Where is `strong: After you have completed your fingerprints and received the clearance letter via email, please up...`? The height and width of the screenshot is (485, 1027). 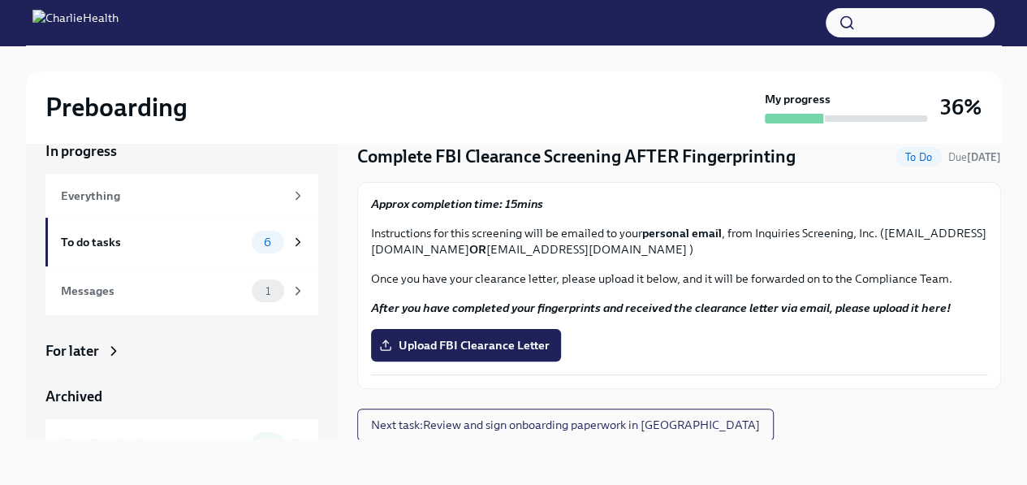 strong: After you have completed your fingerprints and received the clearance letter via email, please up... is located at coordinates (661, 308).